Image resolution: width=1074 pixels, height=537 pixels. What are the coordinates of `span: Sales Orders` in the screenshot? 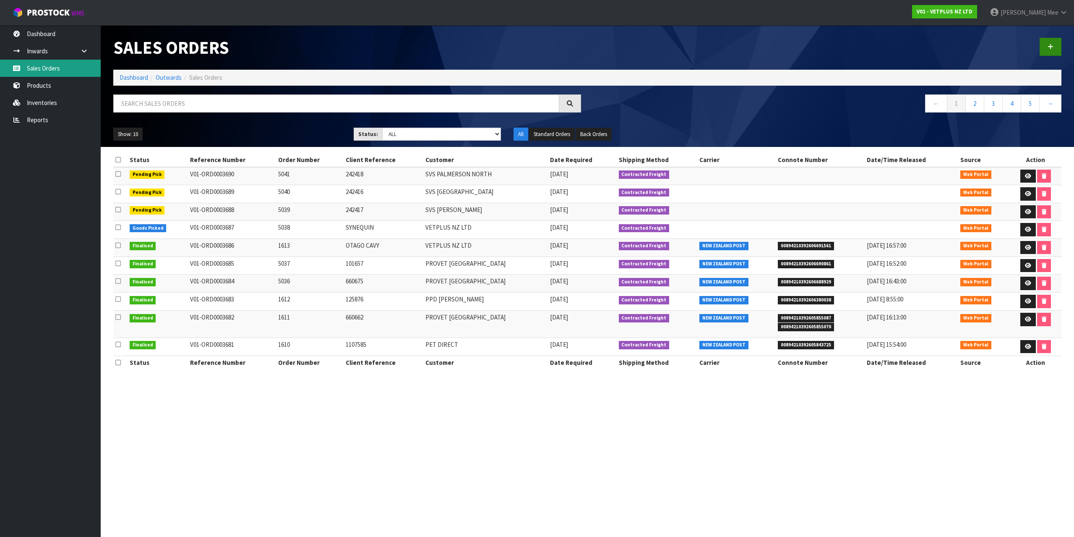 It's located at (206, 77).